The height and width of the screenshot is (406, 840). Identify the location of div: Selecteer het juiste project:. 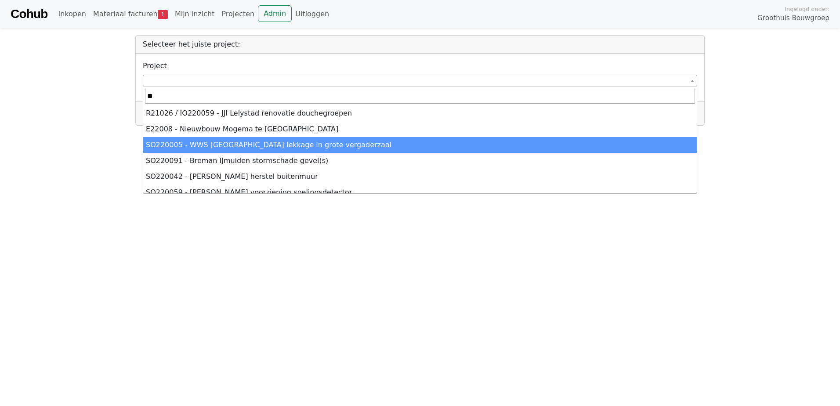
(420, 44).